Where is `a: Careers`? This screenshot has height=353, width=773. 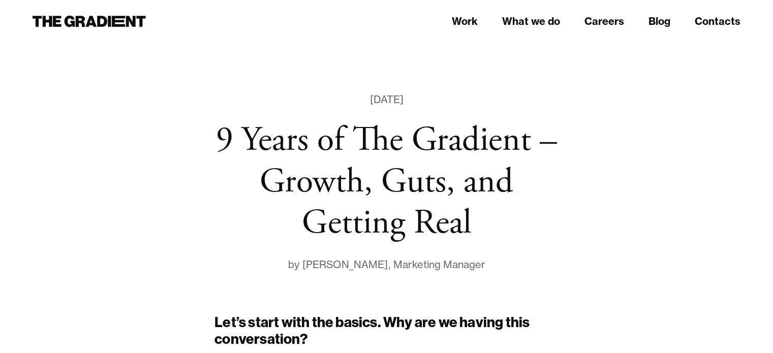 a: Careers is located at coordinates (604, 21).